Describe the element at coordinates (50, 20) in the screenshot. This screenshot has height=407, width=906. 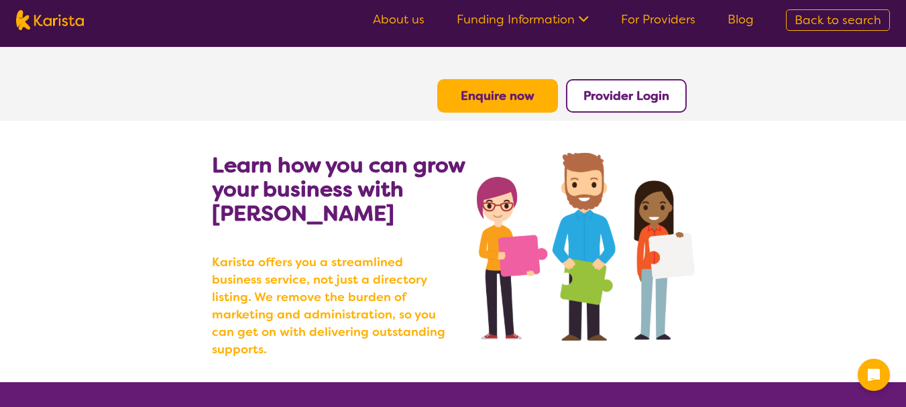
I see `img: Karista logo` at that location.